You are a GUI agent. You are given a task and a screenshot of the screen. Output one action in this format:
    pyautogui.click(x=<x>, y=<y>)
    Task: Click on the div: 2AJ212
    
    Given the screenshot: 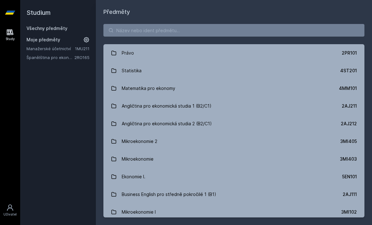 What is the action you would take?
    pyautogui.click(x=349, y=124)
    